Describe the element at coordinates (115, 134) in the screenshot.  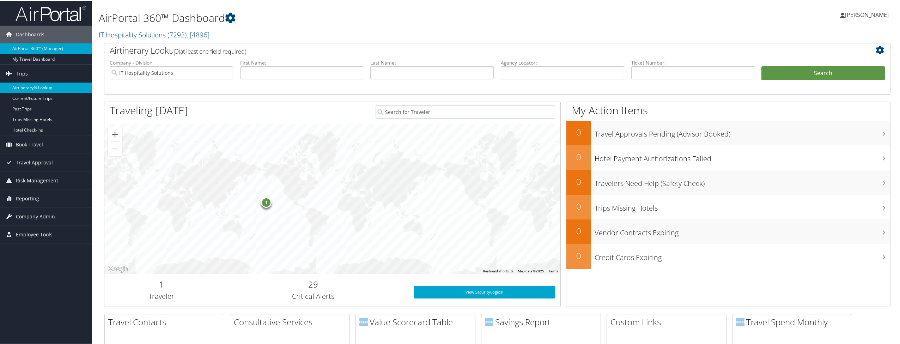
I see `button: Zoom in` at that location.